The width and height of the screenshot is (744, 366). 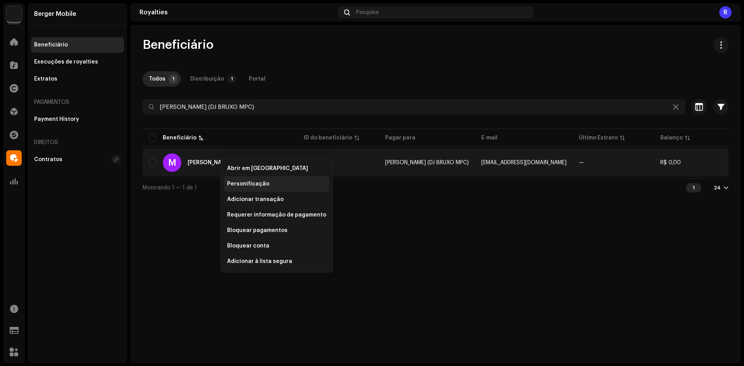 What do you see at coordinates (157, 79) in the screenshot?
I see `div: Todos` at bounding box center [157, 79].